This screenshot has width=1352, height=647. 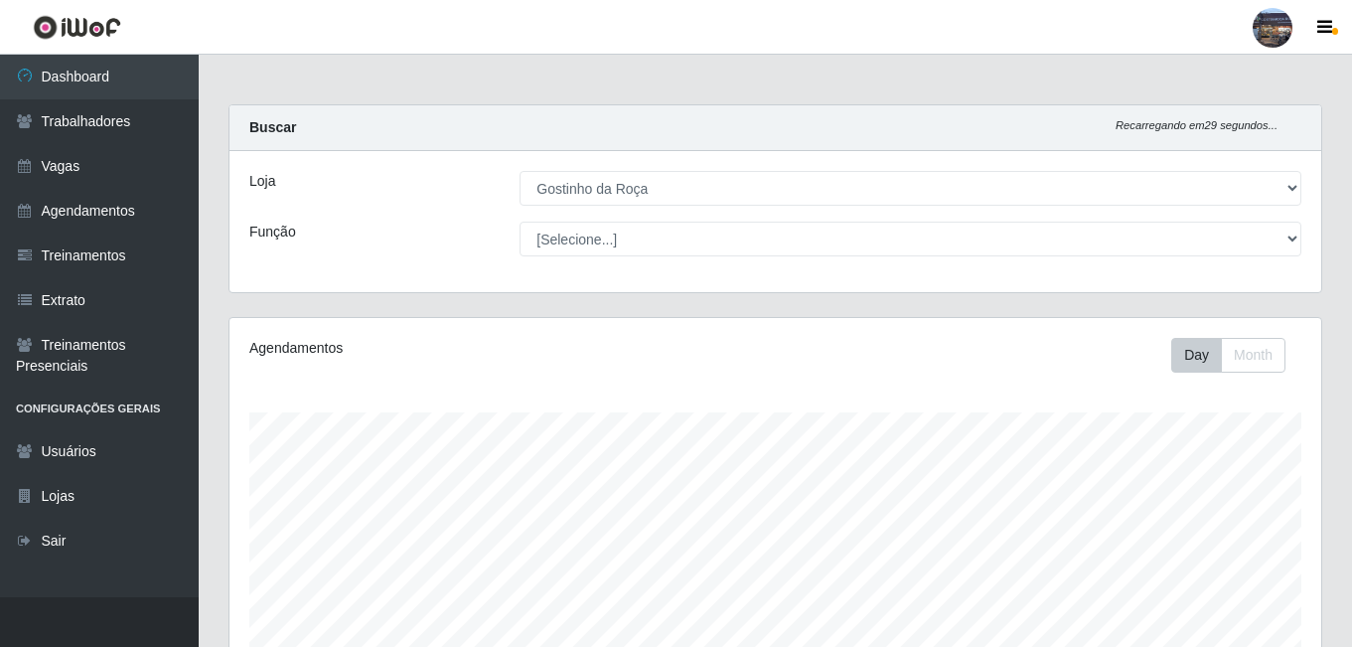 I want to click on label: Loja, so click(x=262, y=181).